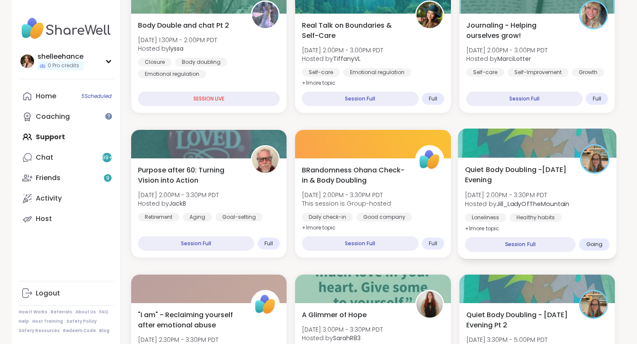 This screenshot has height=344, width=637. I want to click on div: Coaching, so click(53, 117).